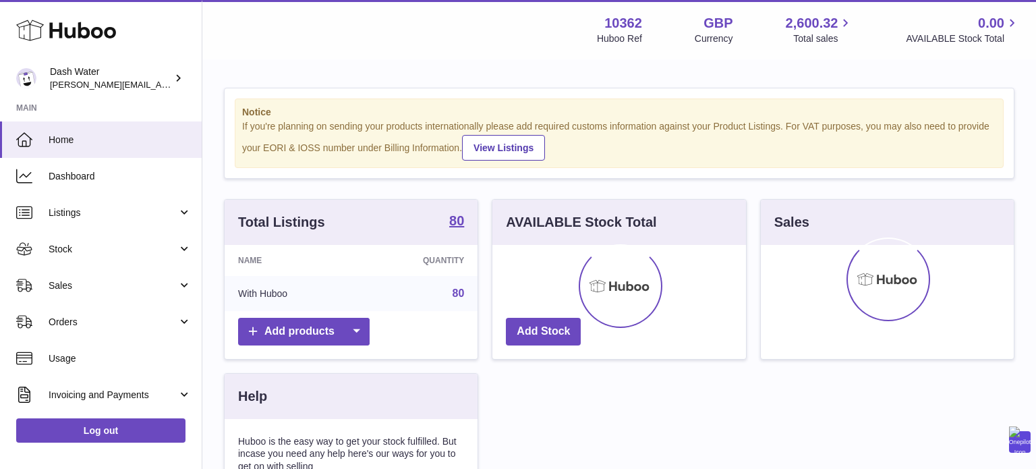  What do you see at coordinates (457, 221) in the screenshot?
I see `strong: 80` at bounding box center [457, 221].